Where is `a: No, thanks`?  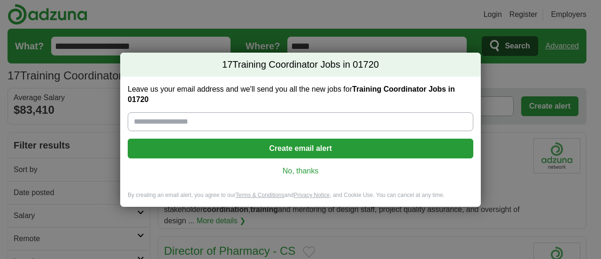 a: No, thanks is located at coordinates (301, 171).